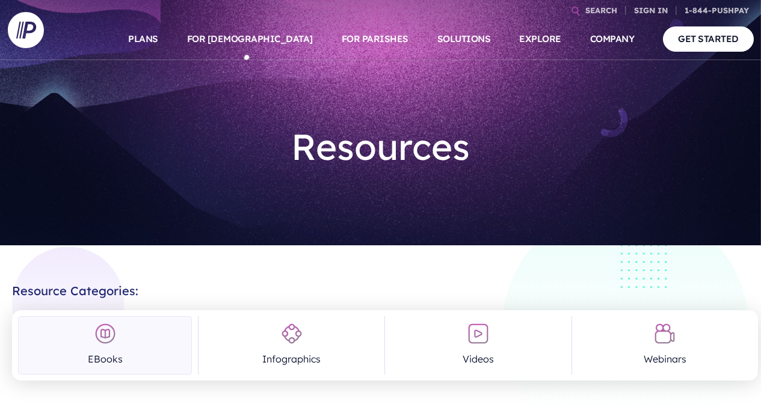  Describe the element at coordinates (375, 39) in the screenshot. I see `a: FOR PARISHES` at that location.